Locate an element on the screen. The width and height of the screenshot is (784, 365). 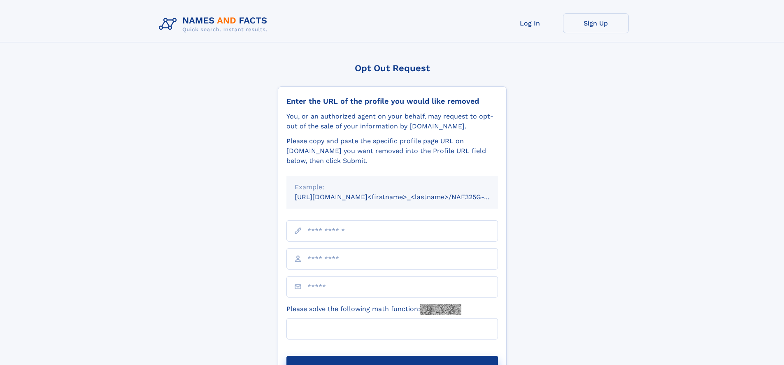
div: Enter the URL of the profile you would like removed is located at coordinates (392, 101).